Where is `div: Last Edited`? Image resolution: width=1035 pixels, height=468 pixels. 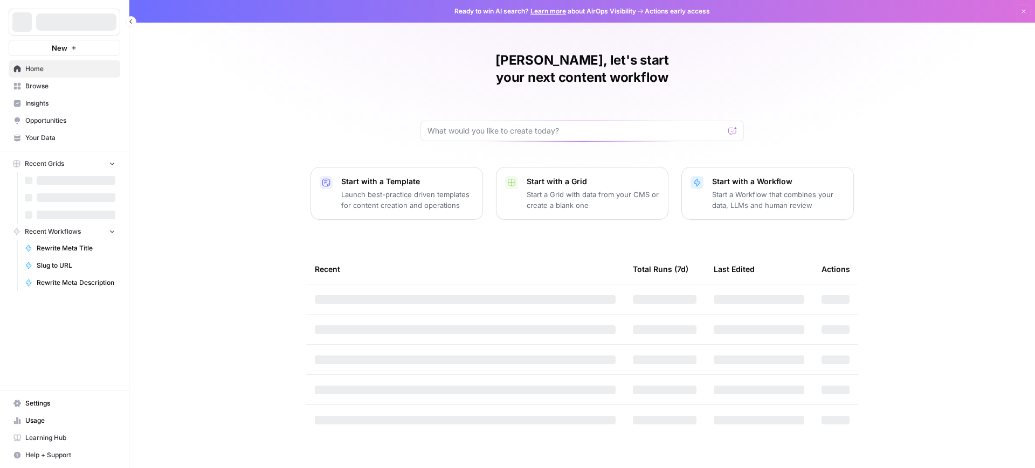
div: Last Edited is located at coordinates (734, 269).